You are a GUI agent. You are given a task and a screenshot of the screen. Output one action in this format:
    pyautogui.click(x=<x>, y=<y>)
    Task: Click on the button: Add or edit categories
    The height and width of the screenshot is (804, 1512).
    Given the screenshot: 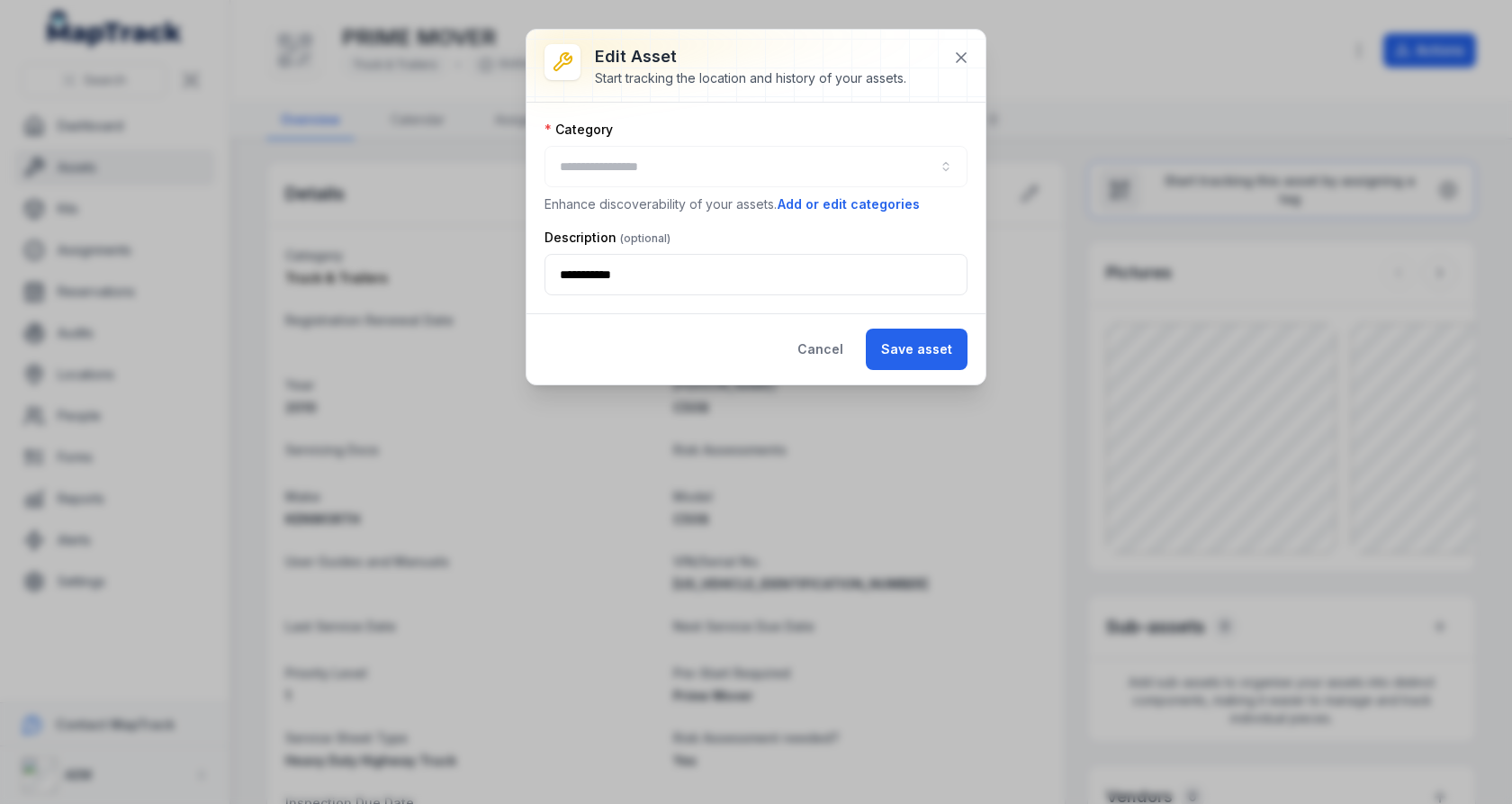 What is the action you would take?
    pyautogui.click(x=848, y=204)
    